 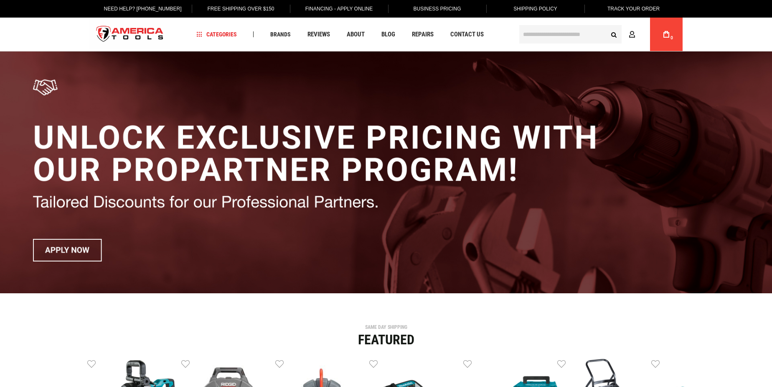 I want to click on img: America Tools, so click(x=130, y=34).